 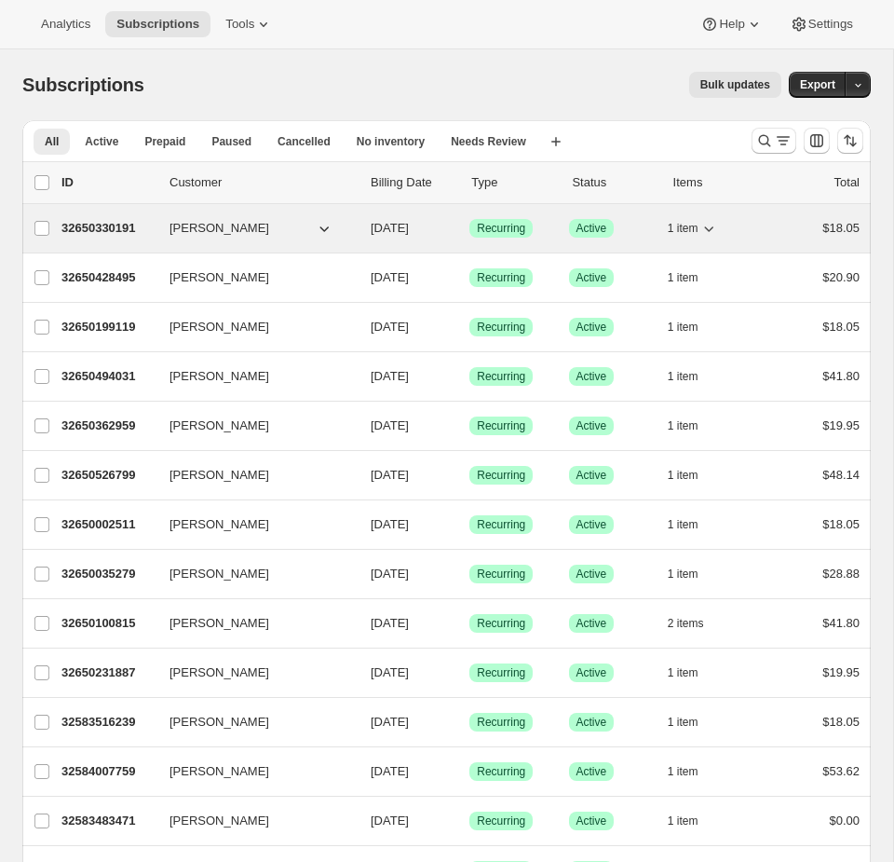 What do you see at coordinates (774, 141) in the screenshot?
I see `button: Search and filter results` at bounding box center [774, 141].